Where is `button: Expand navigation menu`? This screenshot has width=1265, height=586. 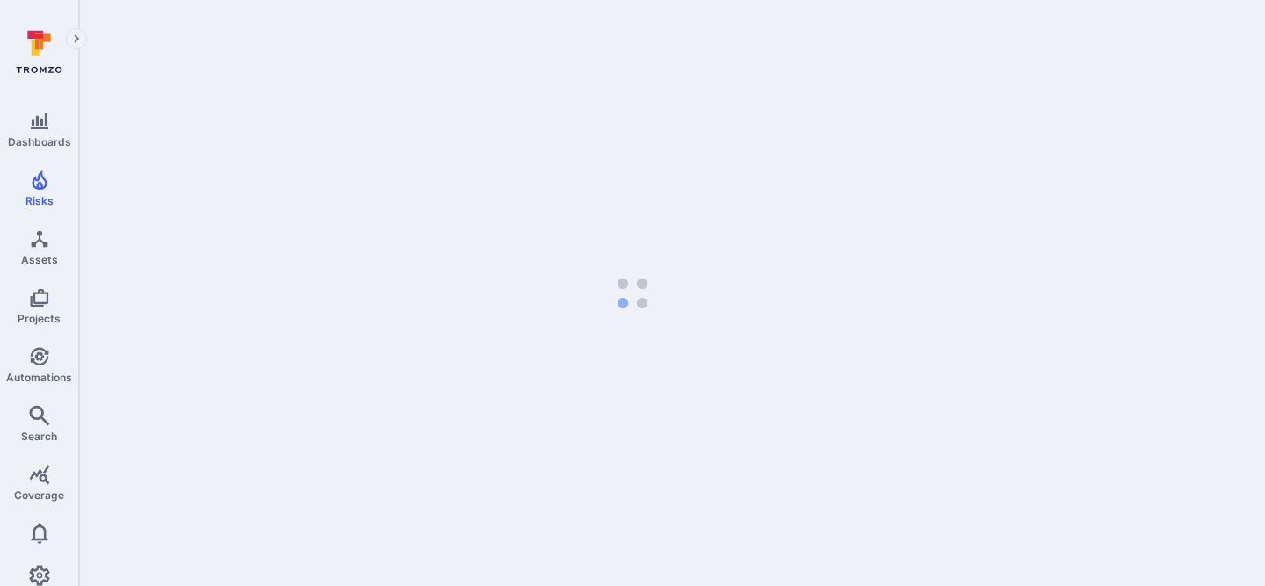
button: Expand navigation menu is located at coordinates (76, 39).